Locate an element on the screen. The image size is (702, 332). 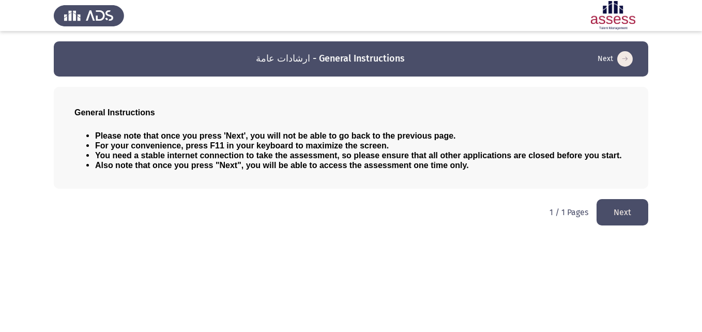
img: Assess Talent Management logo is located at coordinates (89, 16).